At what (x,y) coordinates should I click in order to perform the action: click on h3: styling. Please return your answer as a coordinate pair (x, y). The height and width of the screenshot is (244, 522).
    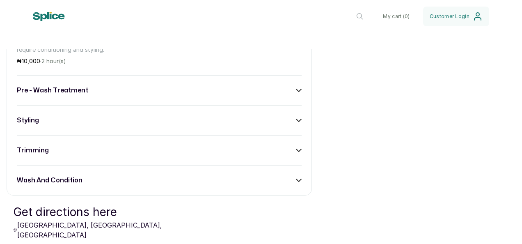
    Looking at the image, I should click on (28, 120).